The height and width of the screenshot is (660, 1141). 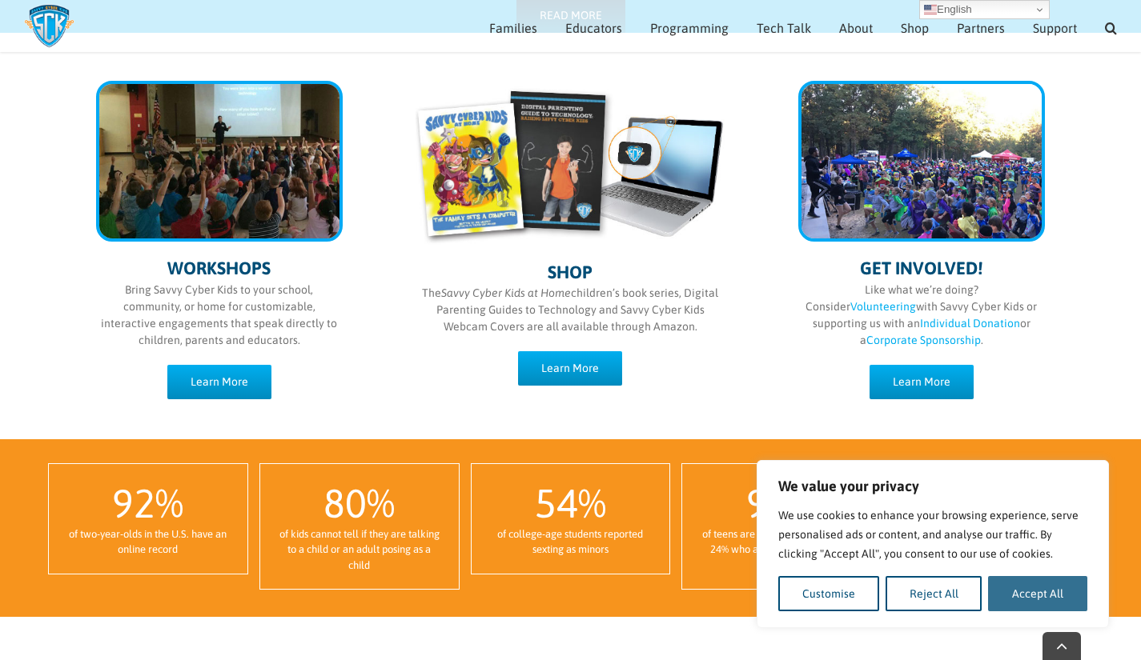 What do you see at coordinates (933, 535) in the screenshot?
I see `p: We use cookies to enhance your browsing experience, serve personalised ads or content, and analys...` at bounding box center [933, 535].